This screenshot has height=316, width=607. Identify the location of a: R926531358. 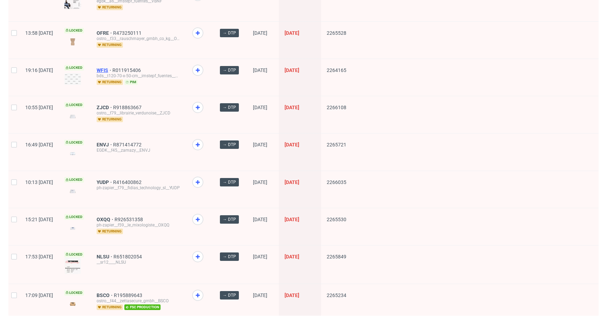
(129, 219).